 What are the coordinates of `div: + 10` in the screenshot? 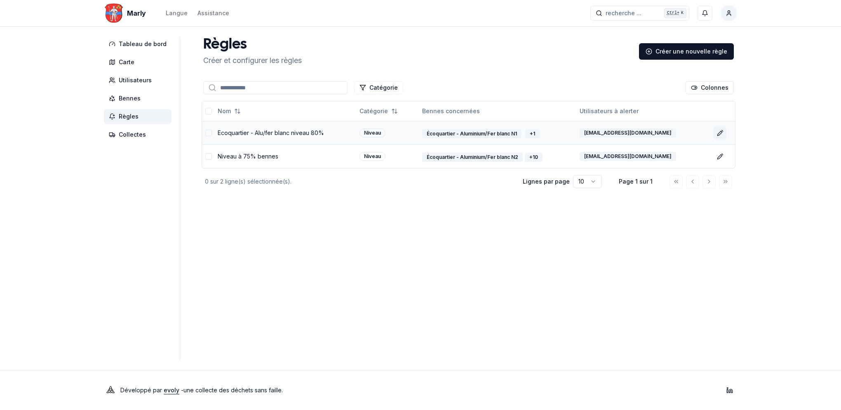 It's located at (533, 157).